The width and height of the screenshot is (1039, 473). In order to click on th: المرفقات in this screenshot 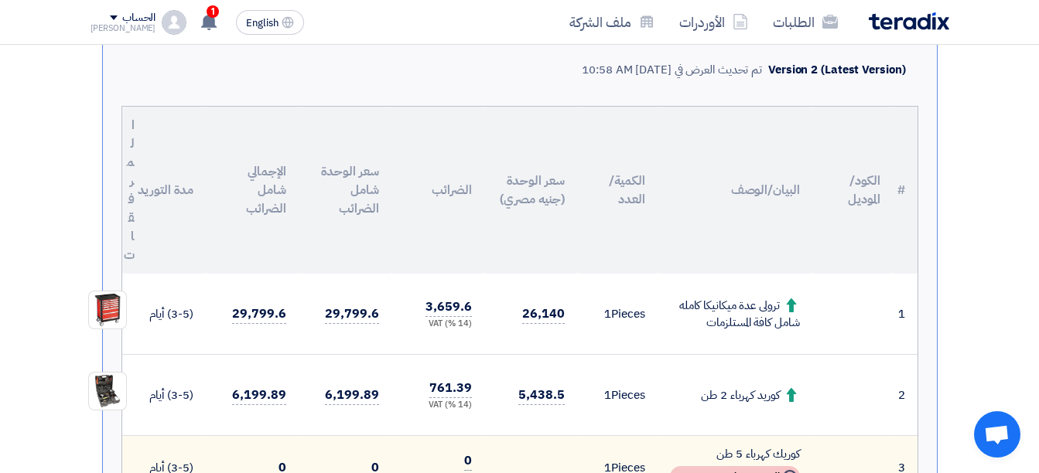, I will do `click(124, 190)`.